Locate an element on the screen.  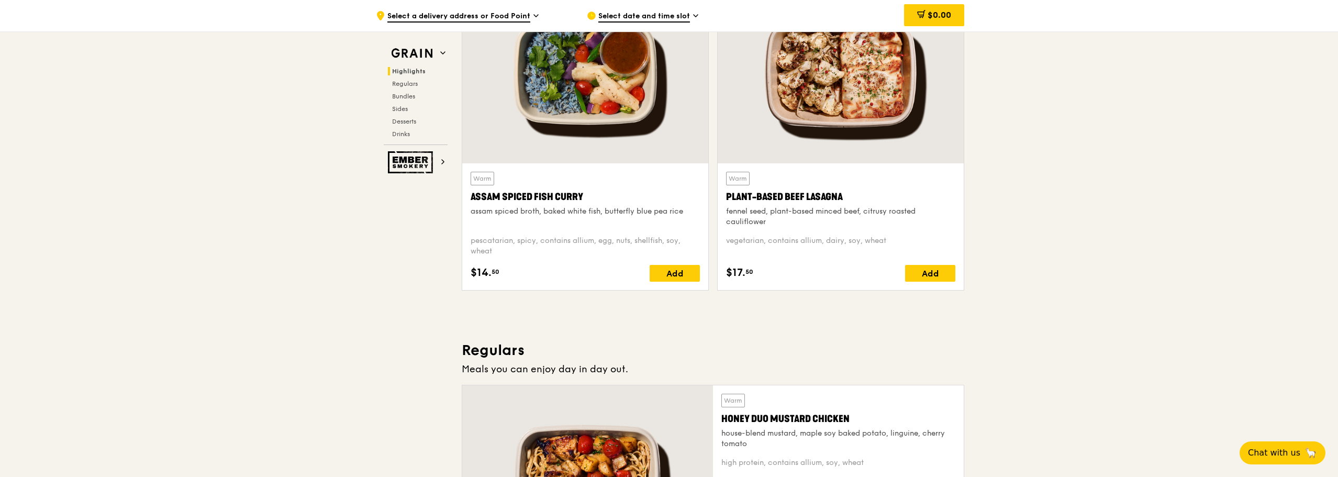
img: Ember Smokery web logo is located at coordinates (412, 162).